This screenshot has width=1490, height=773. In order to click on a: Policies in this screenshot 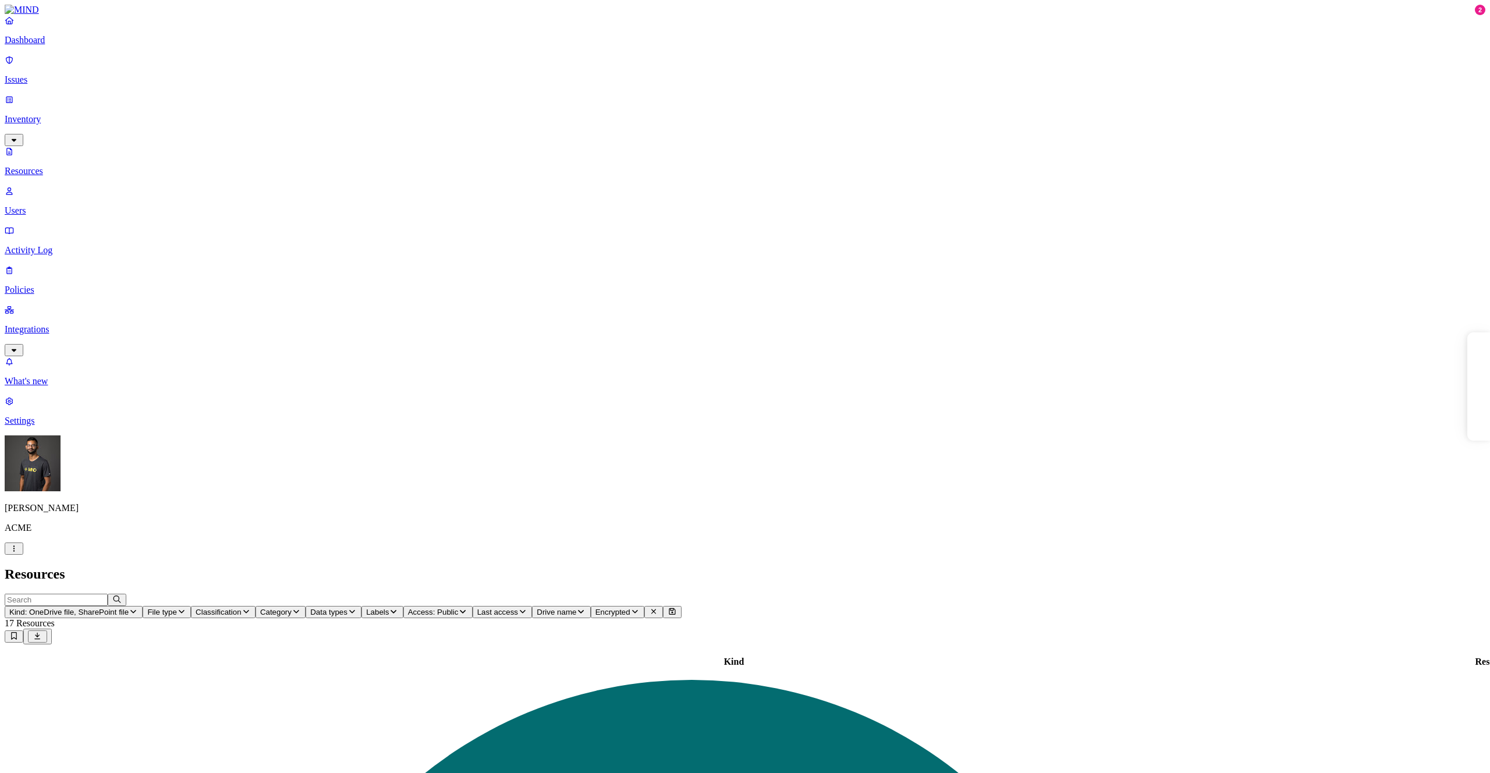, I will do `click(745, 280)`.